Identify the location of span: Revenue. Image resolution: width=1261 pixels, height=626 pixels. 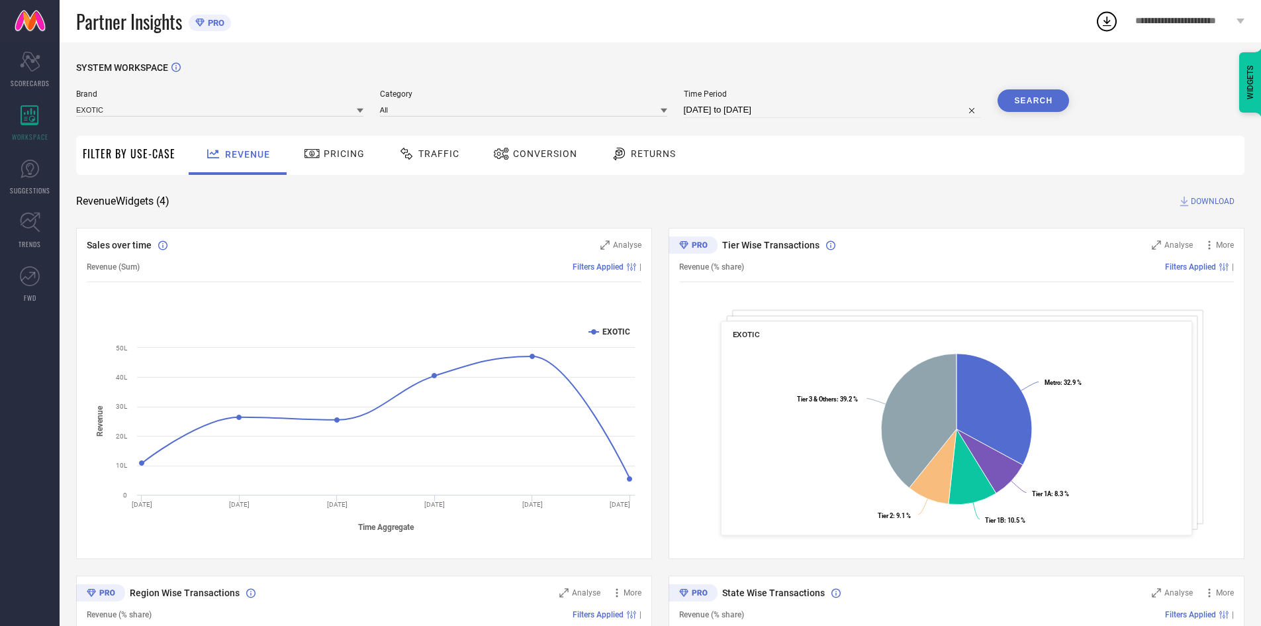
(248, 154).